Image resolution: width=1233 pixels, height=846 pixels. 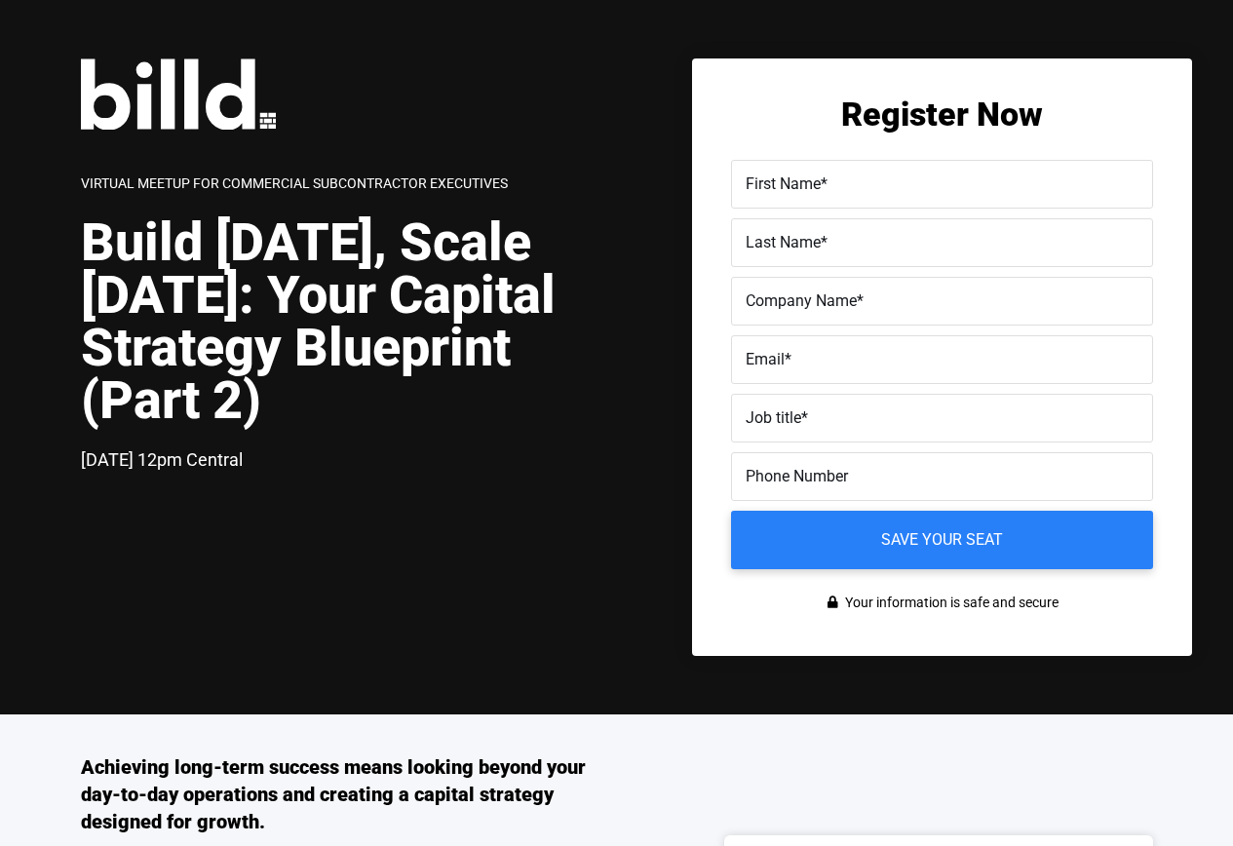 I want to click on span: Company Name, so click(x=801, y=300).